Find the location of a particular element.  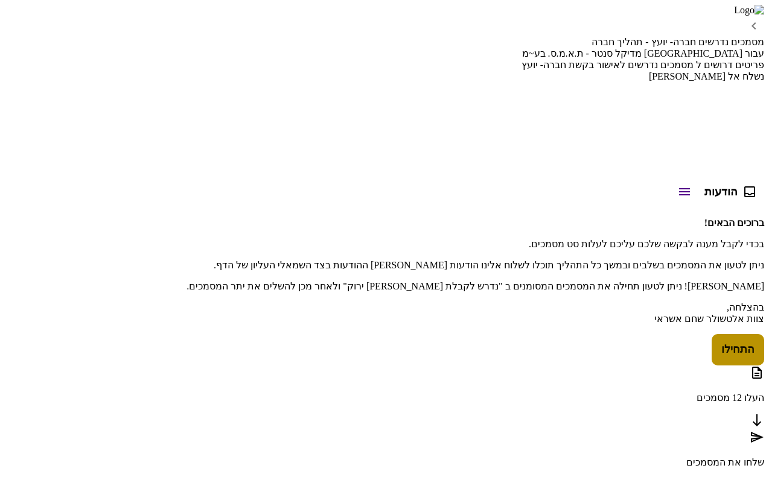

div: מסמכים נדרשים חברה- יועץ - תהליך חברה is located at coordinates (384, 42).